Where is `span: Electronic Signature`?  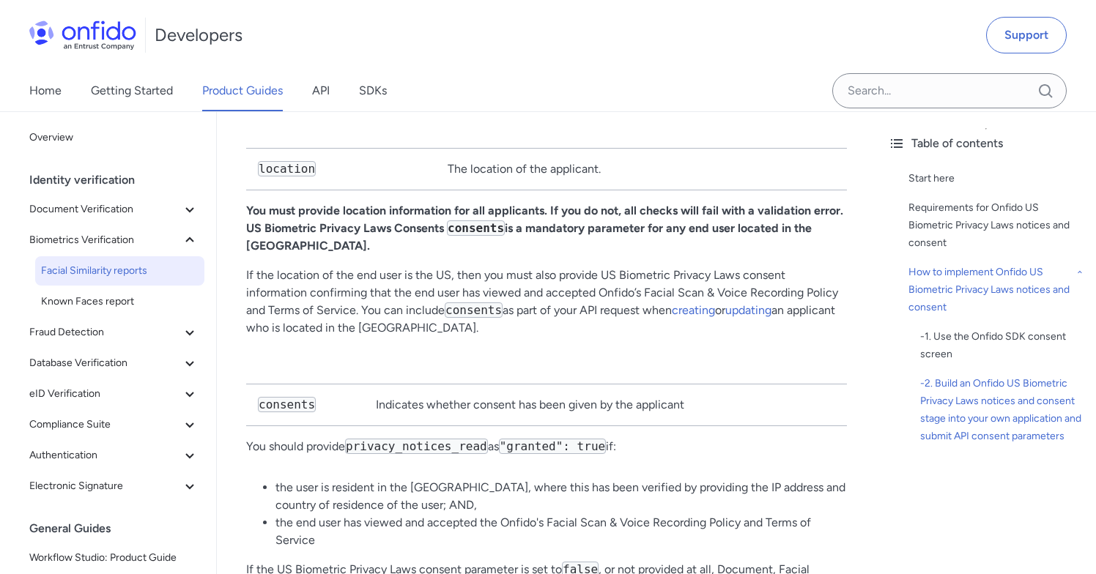
span: Electronic Signature is located at coordinates (105, 486).